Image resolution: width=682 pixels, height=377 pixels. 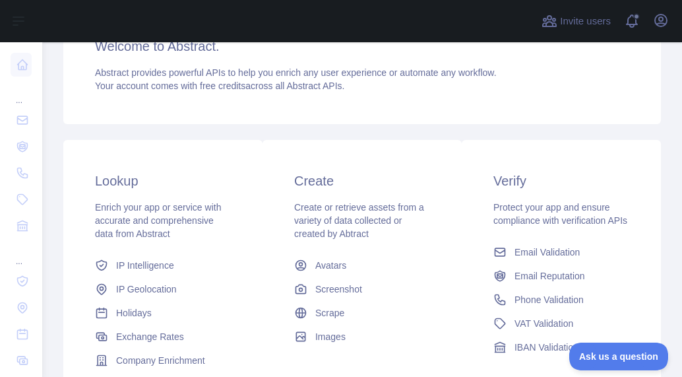 I want to click on span: free credits, so click(x=222, y=86).